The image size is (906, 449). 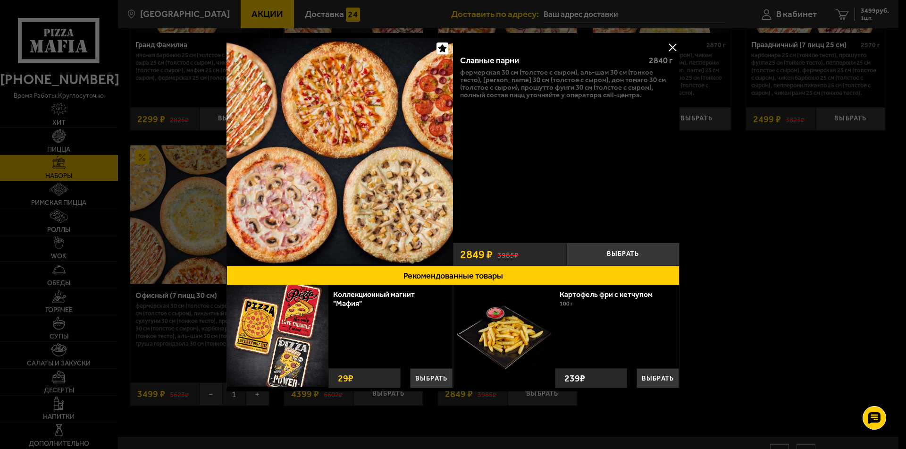 I want to click on span: 2840 г, so click(x=660, y=60).